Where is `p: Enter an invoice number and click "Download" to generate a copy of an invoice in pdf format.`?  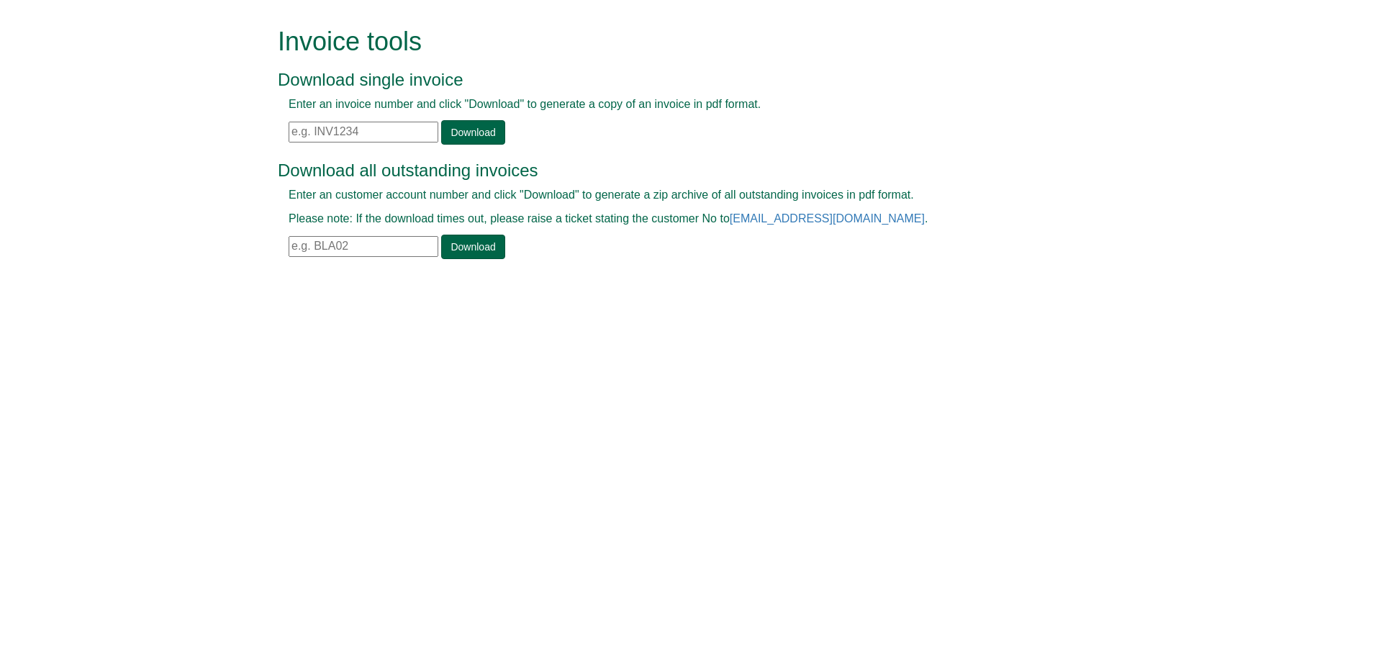 p: Enter an invoice number and click "Download" to generate a copy of an invoice in pdf format. is located at coordinates (672, 104).